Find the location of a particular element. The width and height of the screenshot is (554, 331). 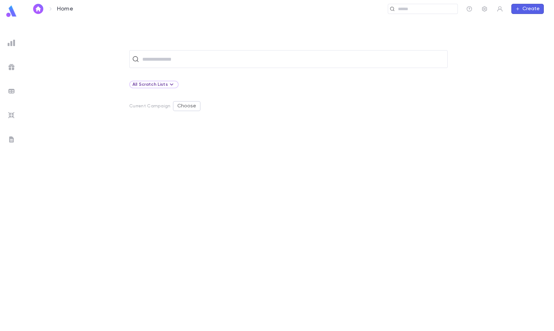

p: Current Campaign is located at coordinates (150, 106).